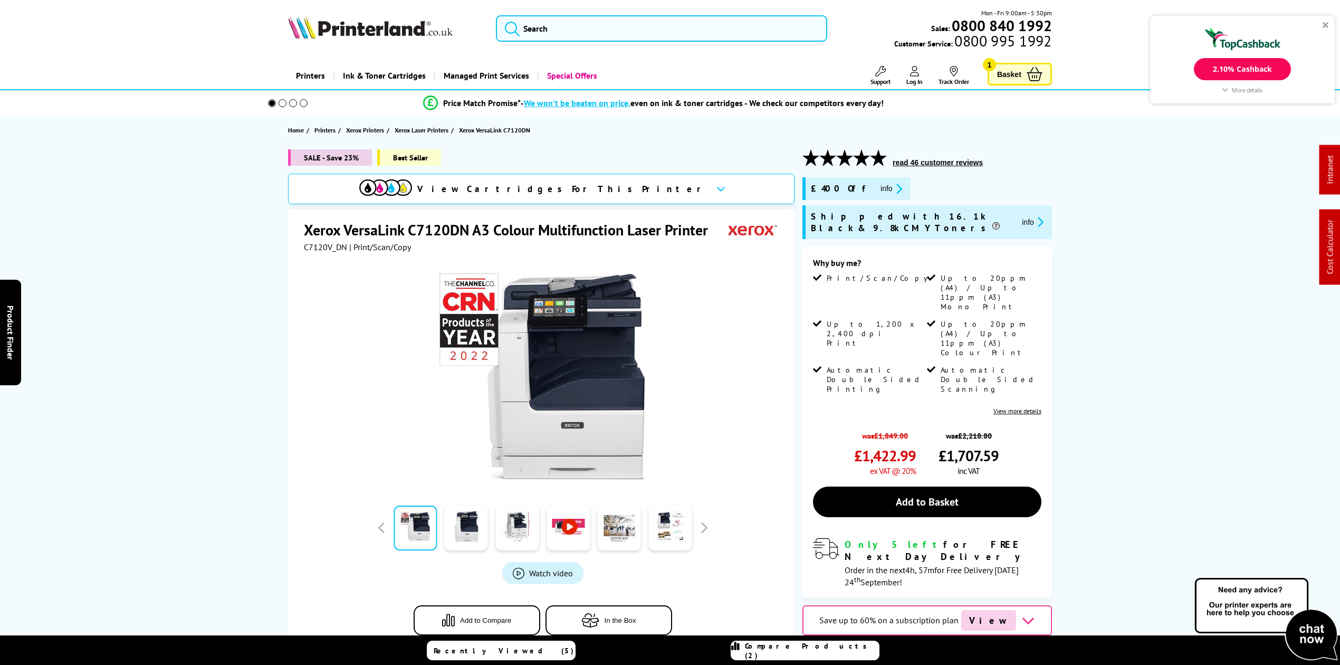 Image resolution: width=1340 pixels, height=665 pixels. What do you see at coordinates (989, 64) in the screenshot?
I see `span: 1` at bounding box center [989, 64].